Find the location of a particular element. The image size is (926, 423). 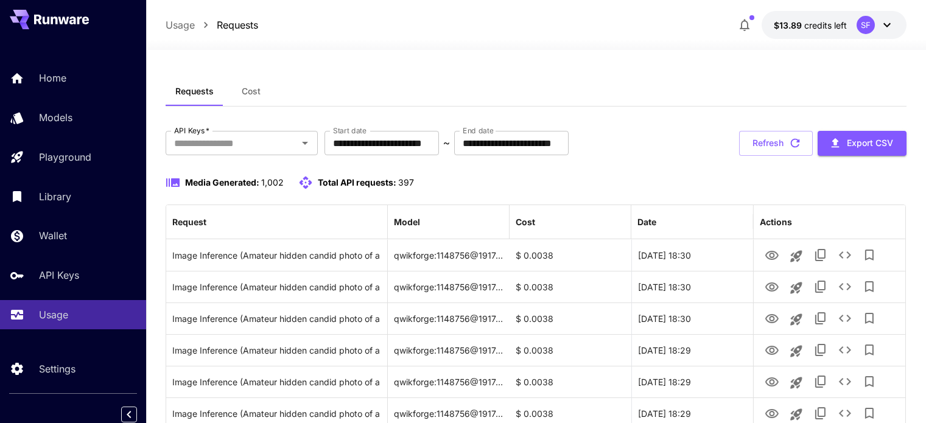

p: Library is located at coordinates (55, 197).